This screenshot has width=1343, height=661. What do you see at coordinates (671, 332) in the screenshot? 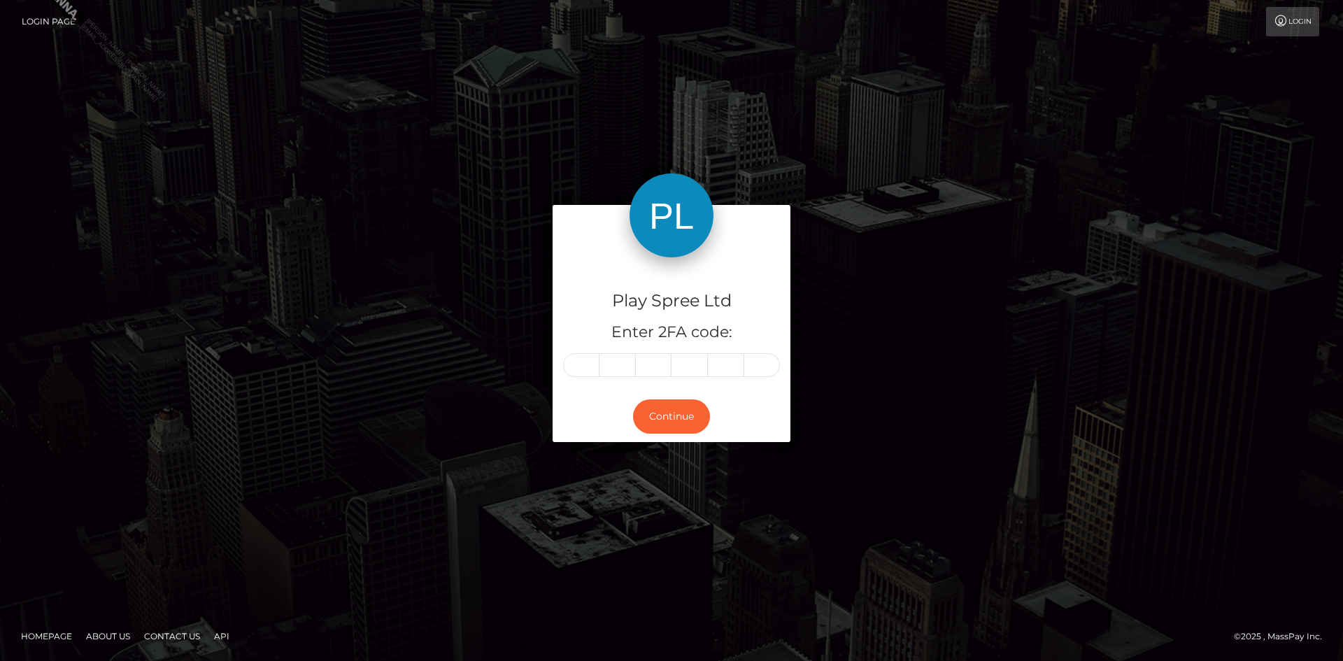
I see `h5: Enter 2FA code:` at bounding box center [671, 332].